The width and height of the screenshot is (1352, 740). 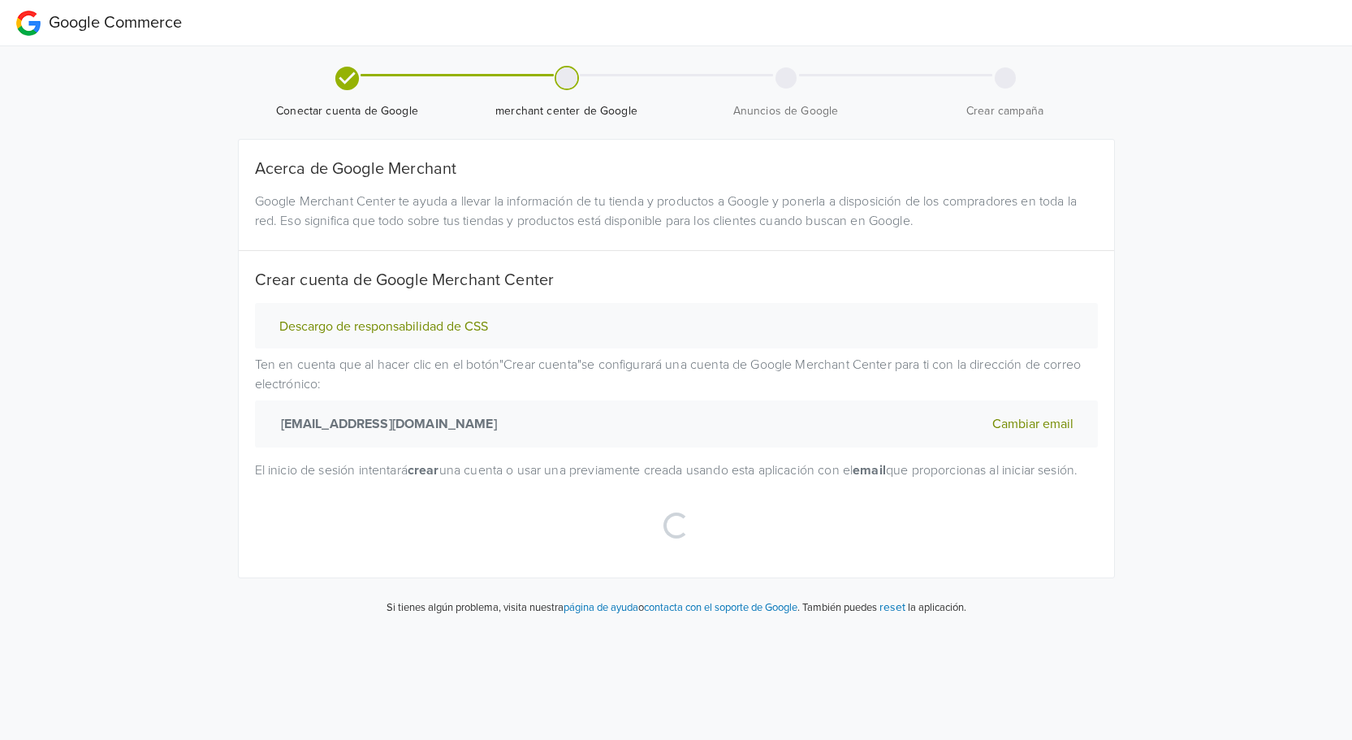 What do you see at coordinates (1005, 111) in the screenshot?
I see `span: Crear campaña` at bounding box center [1005, 111].